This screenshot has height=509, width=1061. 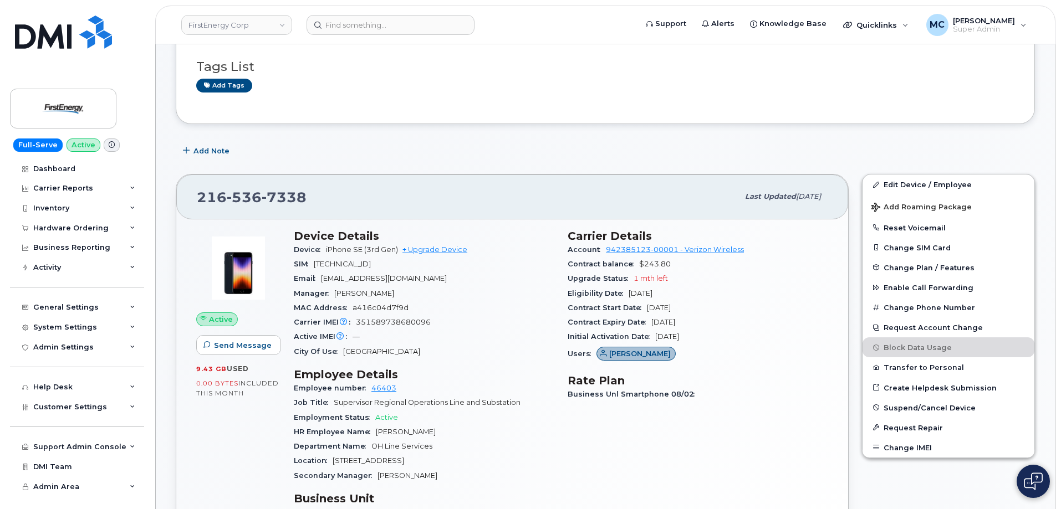 What do you see at coordinates (674, 249) in the screenshot?
I see `a: 942385123-00001 - Verizon Wireless` at bounding box center [674, 249].